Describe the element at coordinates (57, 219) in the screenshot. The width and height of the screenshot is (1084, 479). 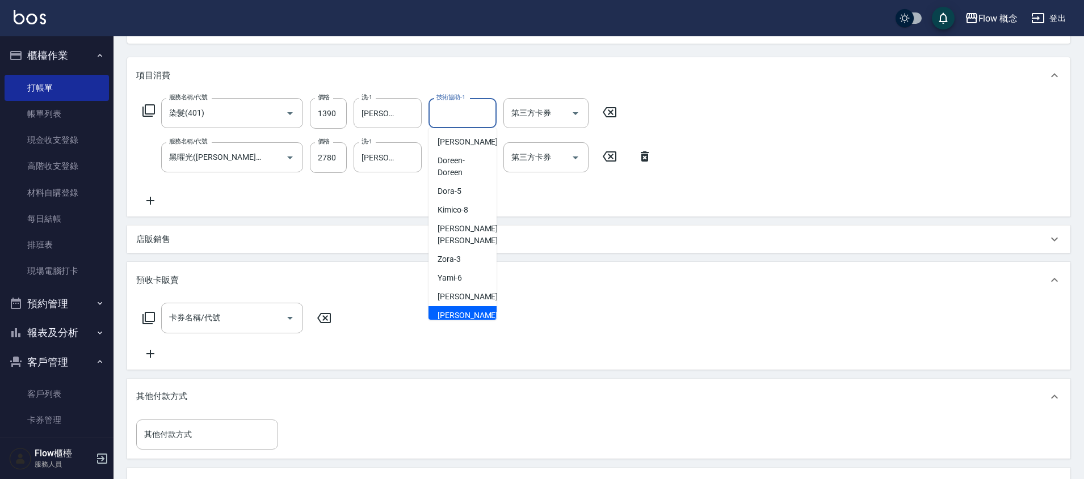
I see `a: 每日結帳` at that location.